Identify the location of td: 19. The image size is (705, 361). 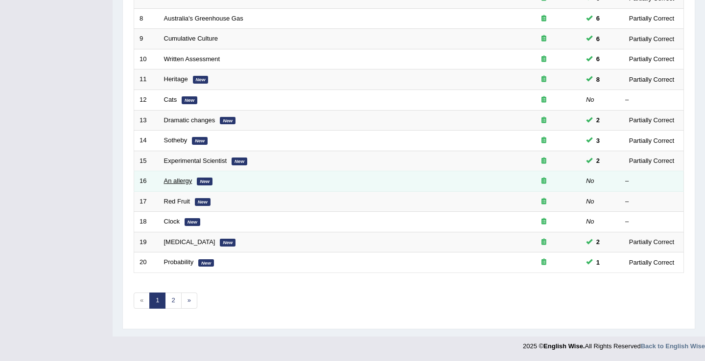
(146, 242).